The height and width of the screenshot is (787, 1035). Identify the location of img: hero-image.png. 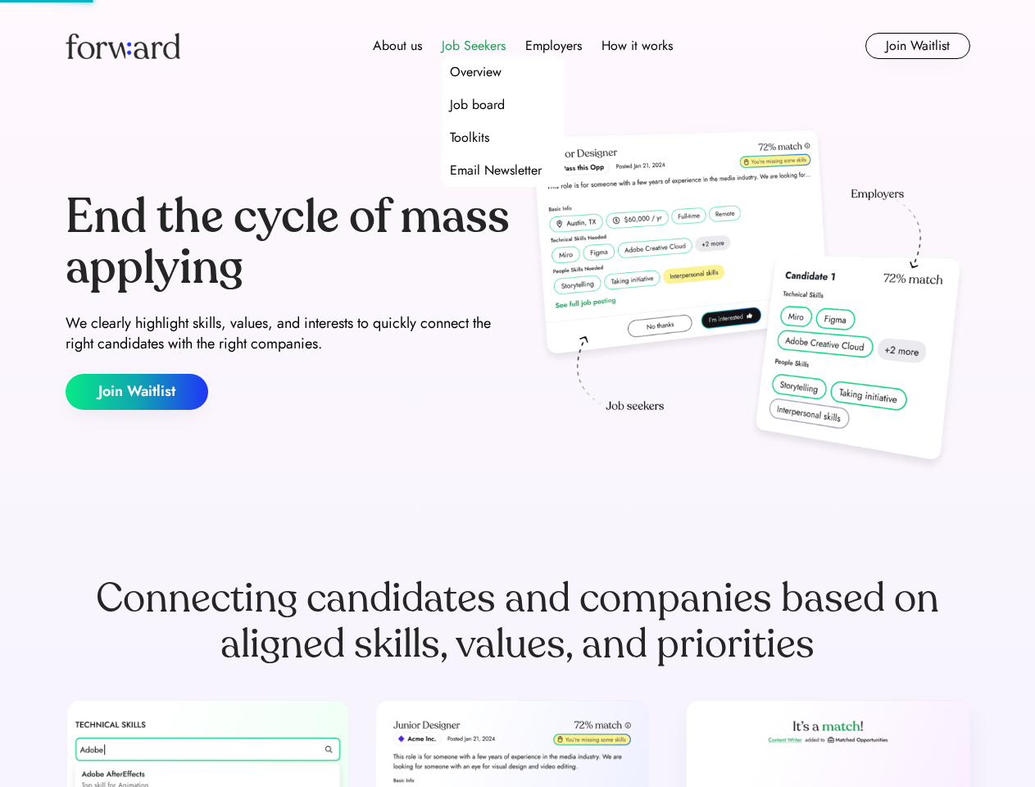
(747, 301).